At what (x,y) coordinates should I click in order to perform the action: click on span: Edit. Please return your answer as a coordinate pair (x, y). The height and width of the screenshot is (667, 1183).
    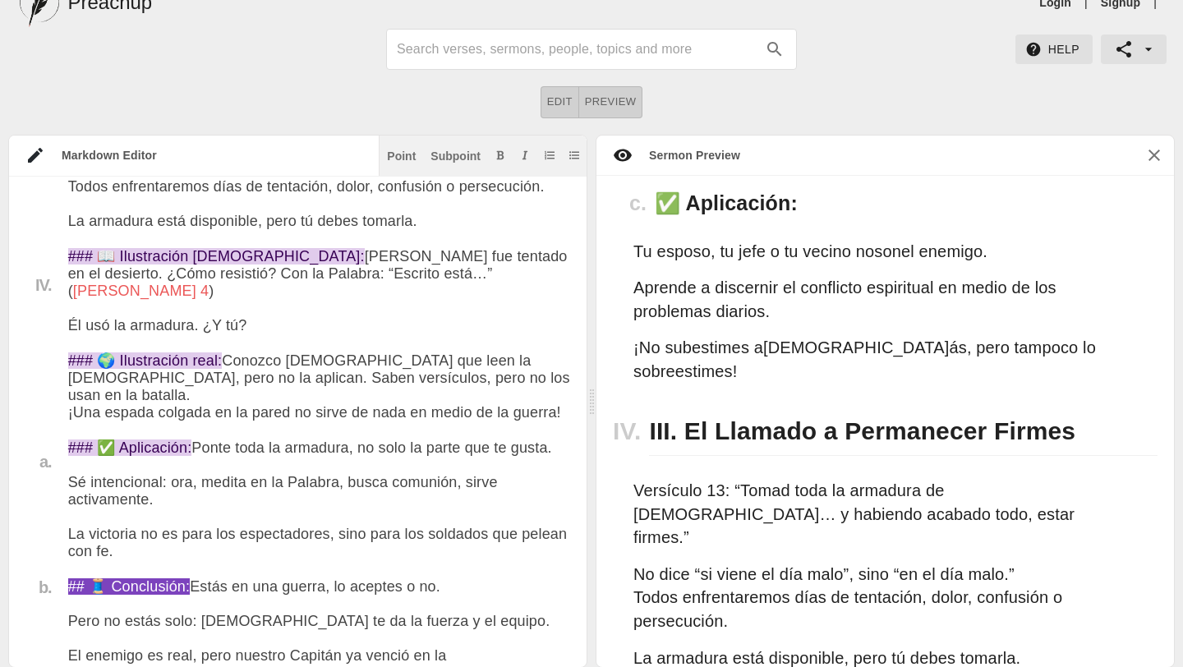
    Looking at the image, I should click on (560, 102).